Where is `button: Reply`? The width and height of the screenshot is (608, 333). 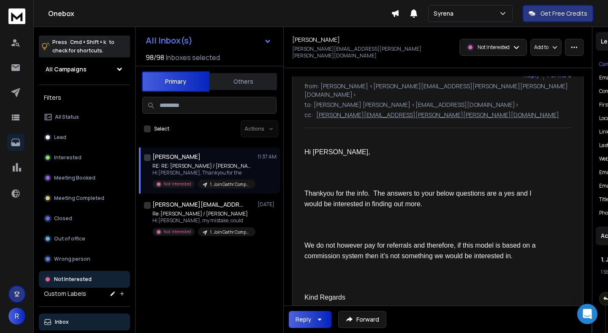 button: Reply is located at coordinates (310, 319).